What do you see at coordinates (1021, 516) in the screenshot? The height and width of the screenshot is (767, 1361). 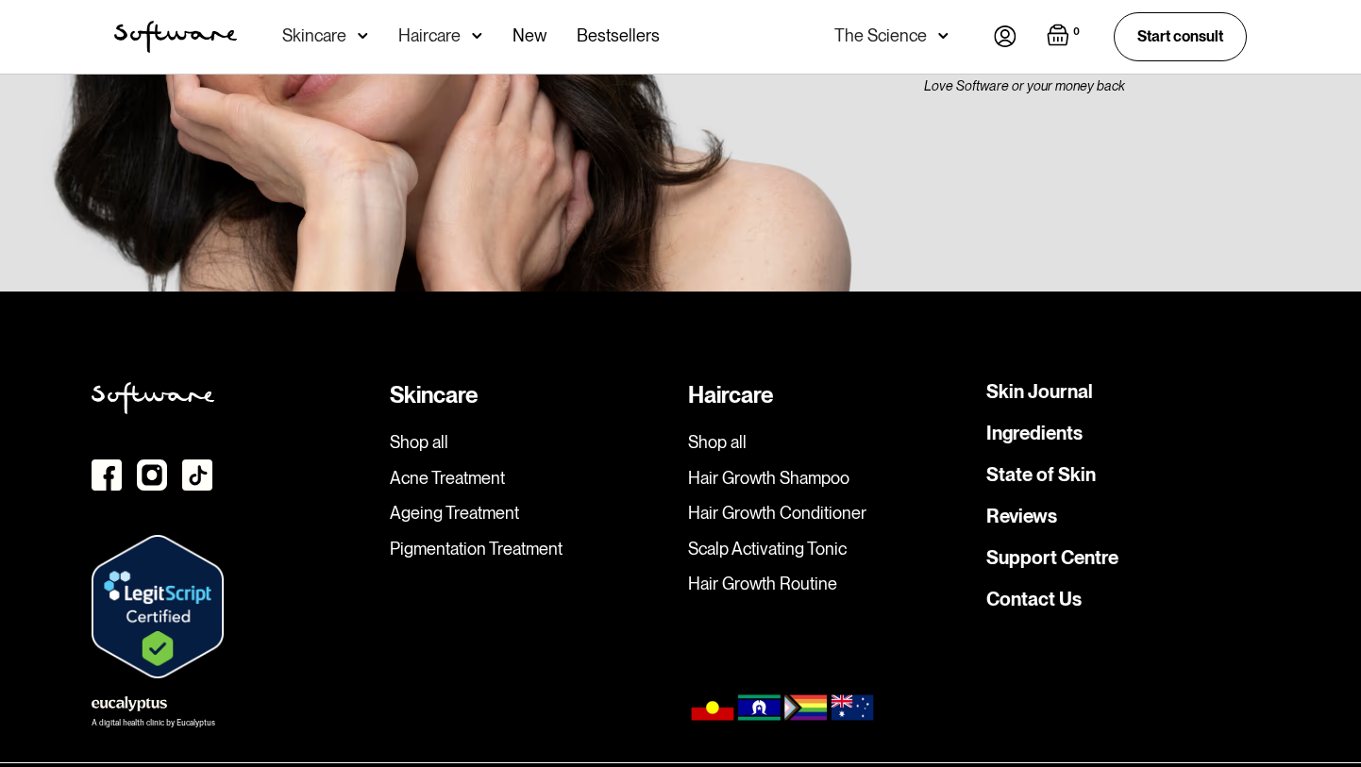 I see `a: Reviews` at bounding box center [1021, 516].